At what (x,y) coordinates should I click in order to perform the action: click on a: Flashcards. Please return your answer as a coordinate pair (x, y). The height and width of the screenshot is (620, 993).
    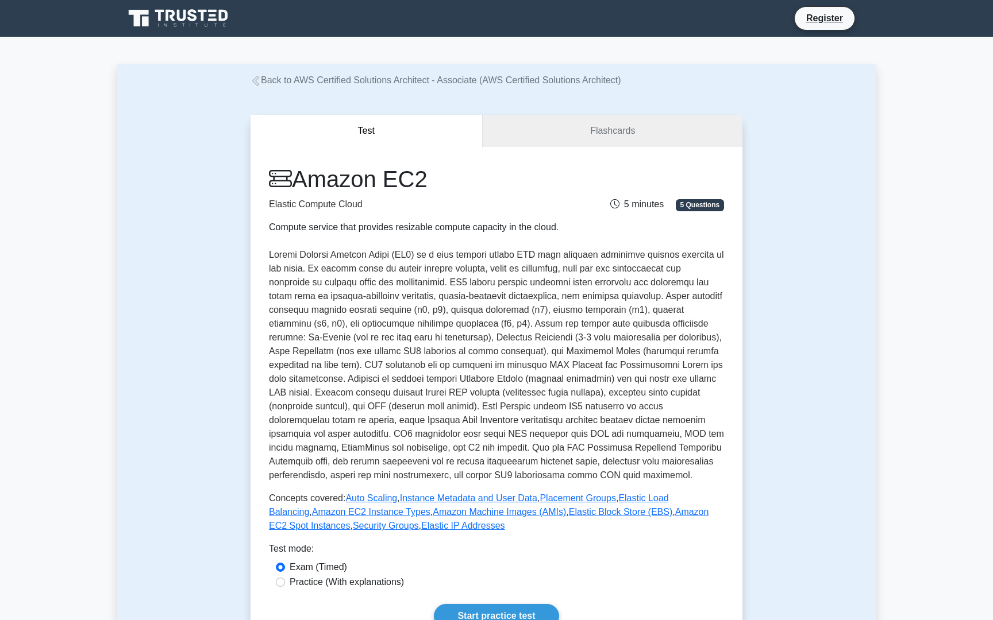
    Looking at the image, I should click on (612, 131).